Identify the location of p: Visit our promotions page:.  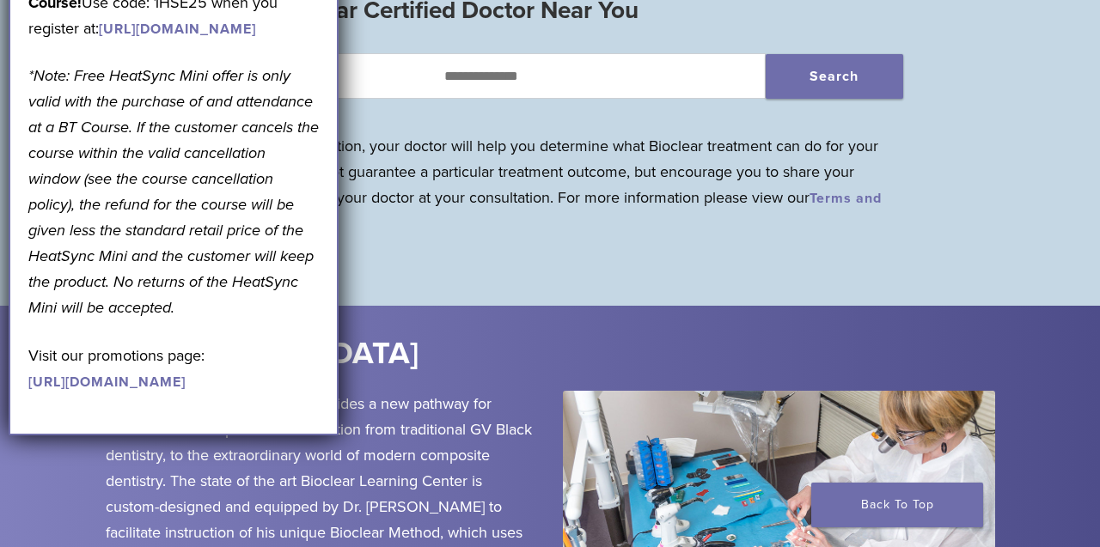
(174, 369).